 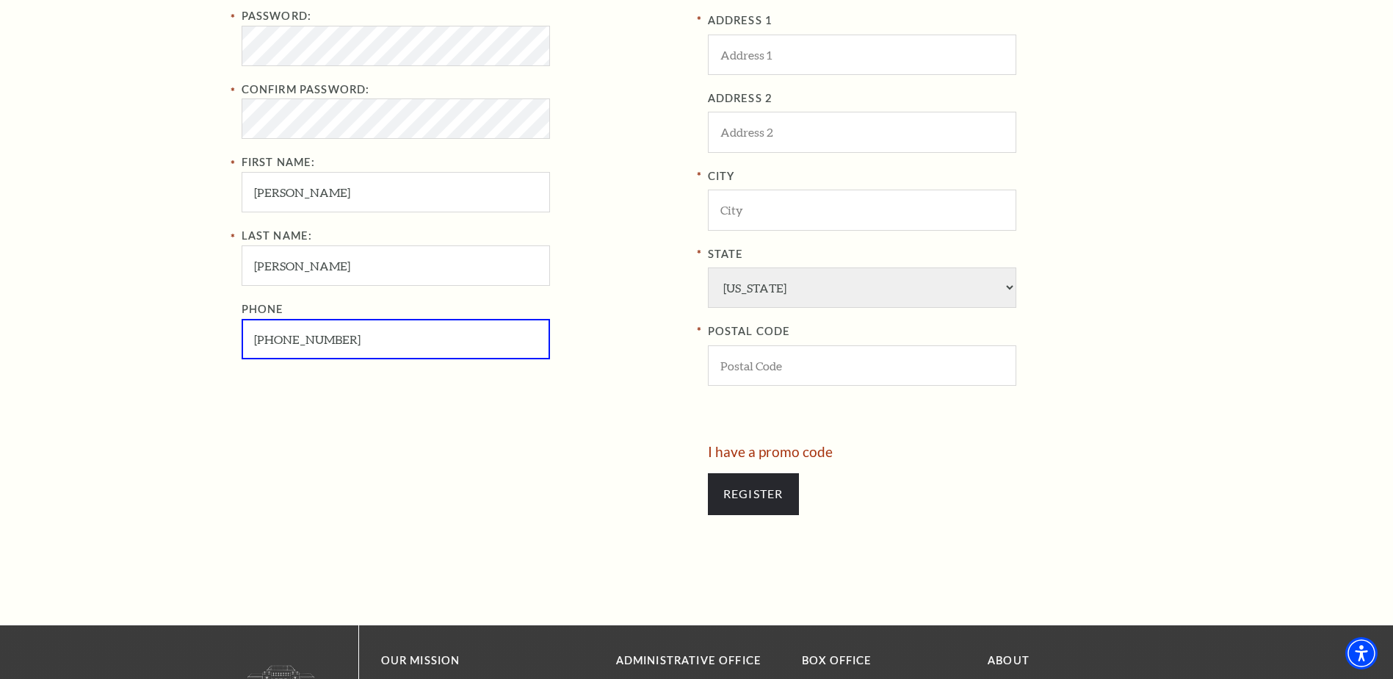 What do you see at coordinates (930, 254) in the screenshot?
I see `label: State` at bounding box center [930, 254].